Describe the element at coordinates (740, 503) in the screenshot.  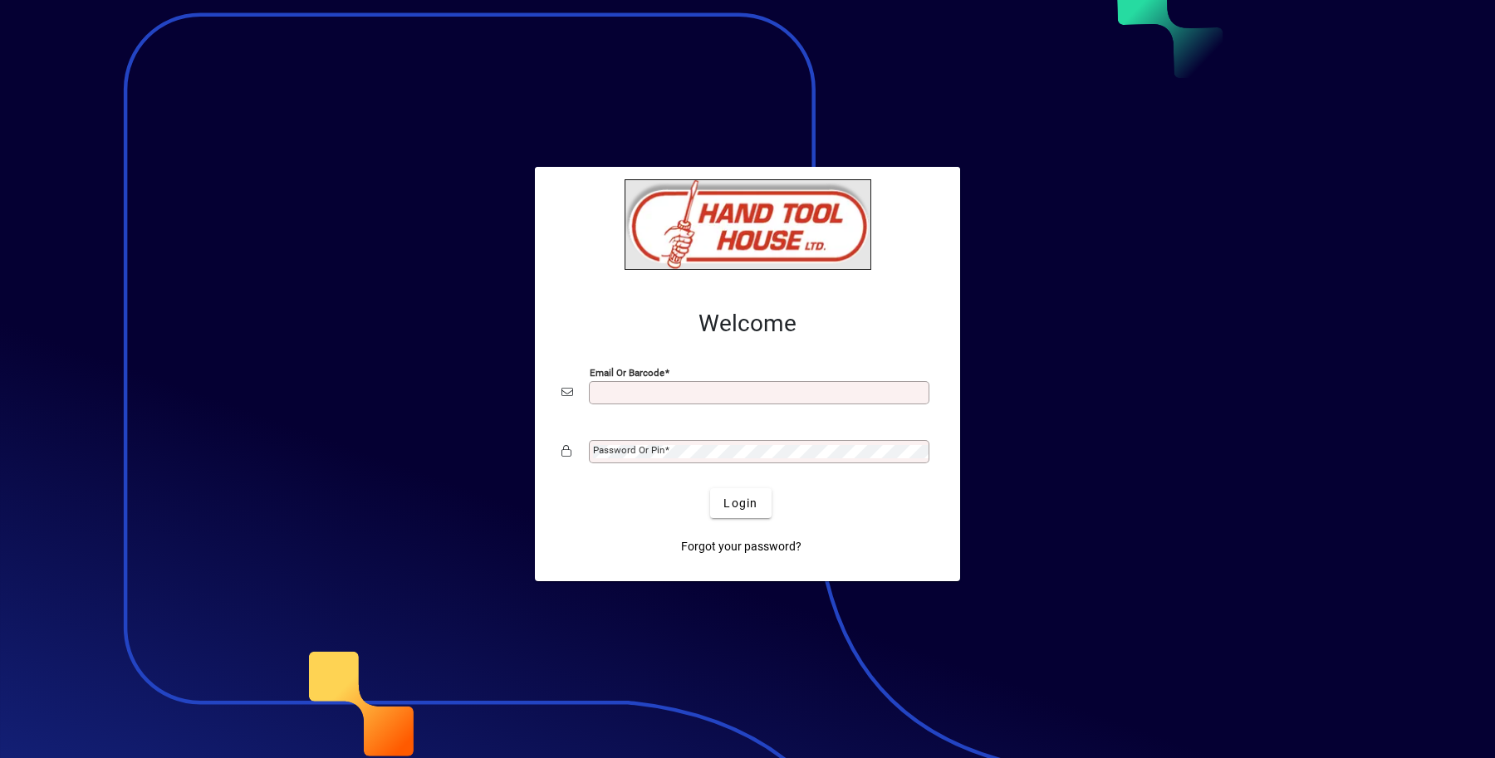
I see `span: Login` at that location.